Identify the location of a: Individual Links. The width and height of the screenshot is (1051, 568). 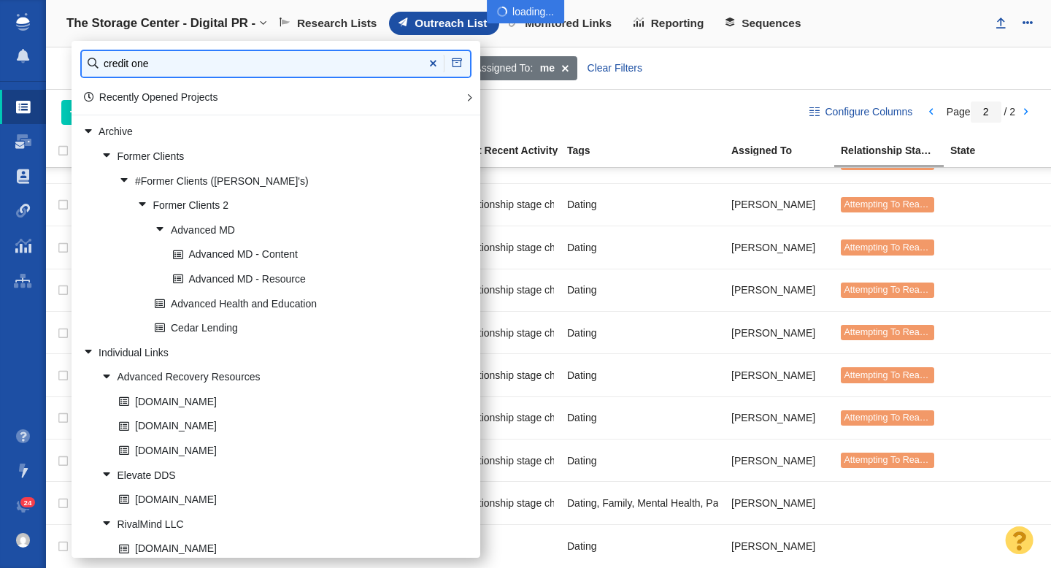
(264, 353).